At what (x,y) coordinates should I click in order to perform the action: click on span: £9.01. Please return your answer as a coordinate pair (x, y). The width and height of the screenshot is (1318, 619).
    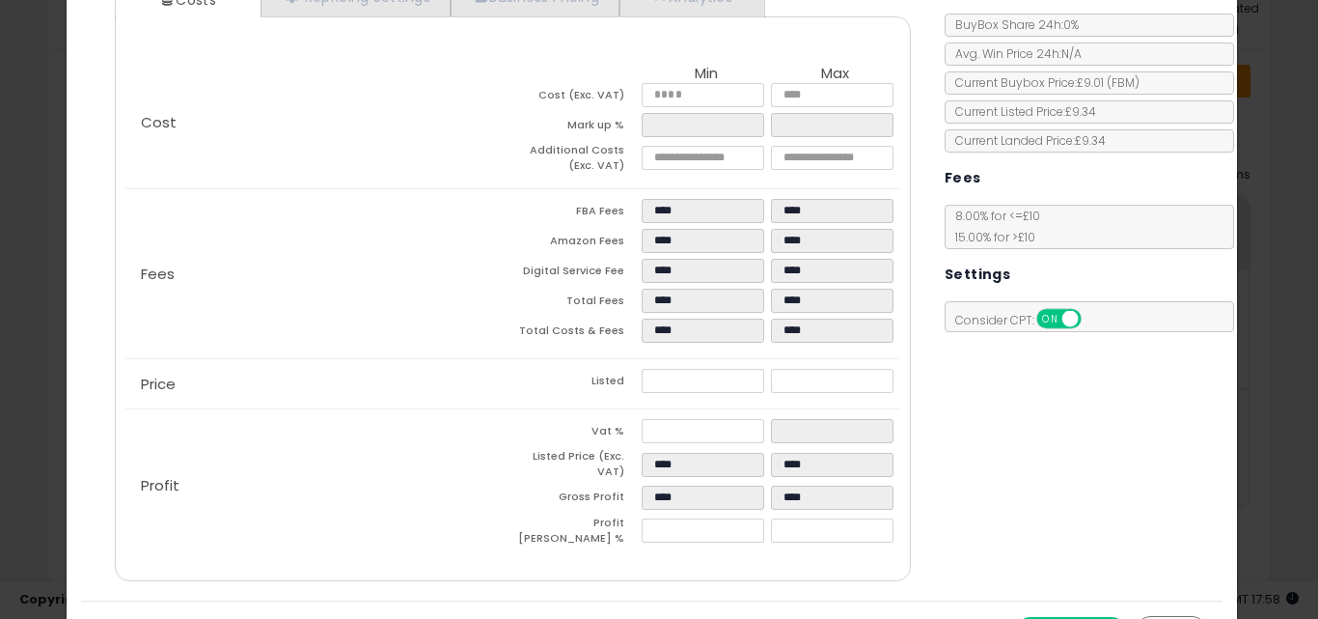
    Looking at the image, I should click on (1108, 82).